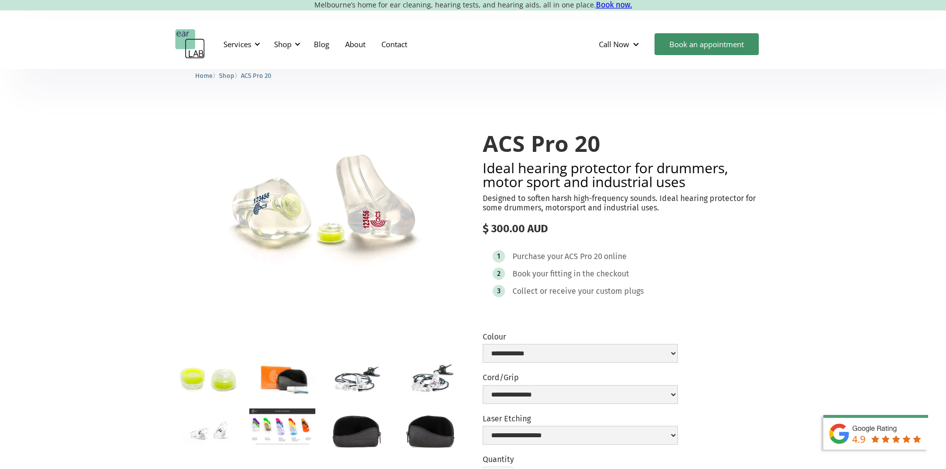  I want to click on div: ACS Pro 20, so click(584, 257).